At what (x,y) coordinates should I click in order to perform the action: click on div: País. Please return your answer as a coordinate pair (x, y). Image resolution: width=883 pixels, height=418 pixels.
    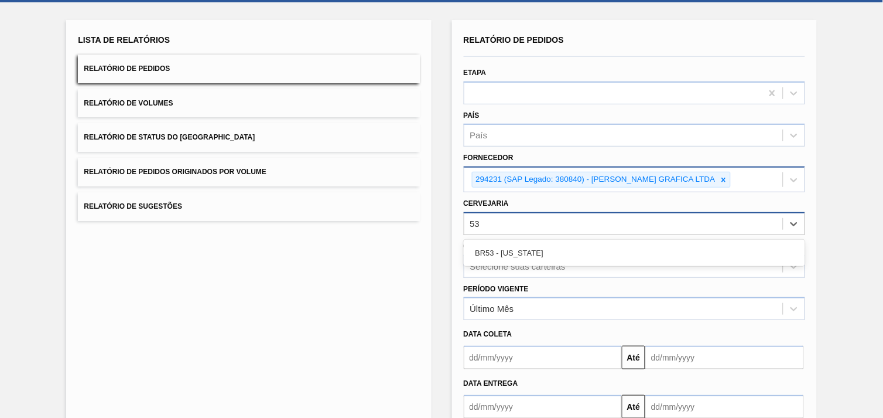
    Looking at the image, I should click on (479, 135).